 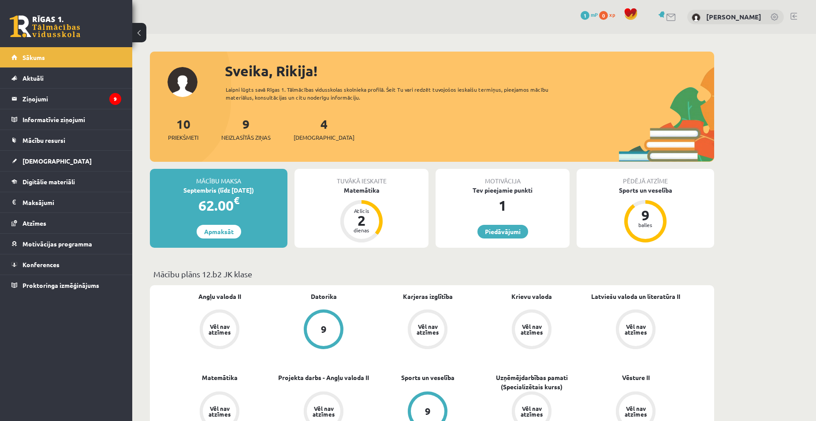 What do you see at coordinates (636, 377) in the screenshot?
I see `a: Vēsture II` at bounding box center [636, 377].